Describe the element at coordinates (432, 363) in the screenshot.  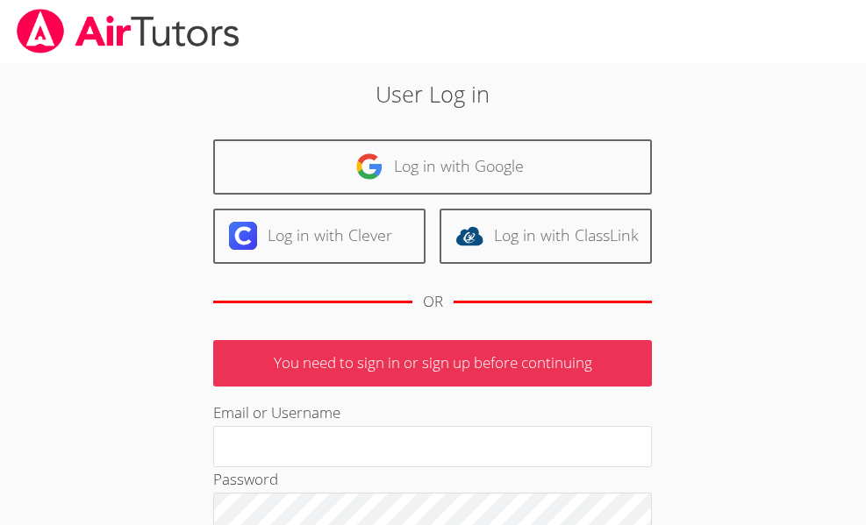
I see `p: You need to sign in or sign up before continuing` at that location.